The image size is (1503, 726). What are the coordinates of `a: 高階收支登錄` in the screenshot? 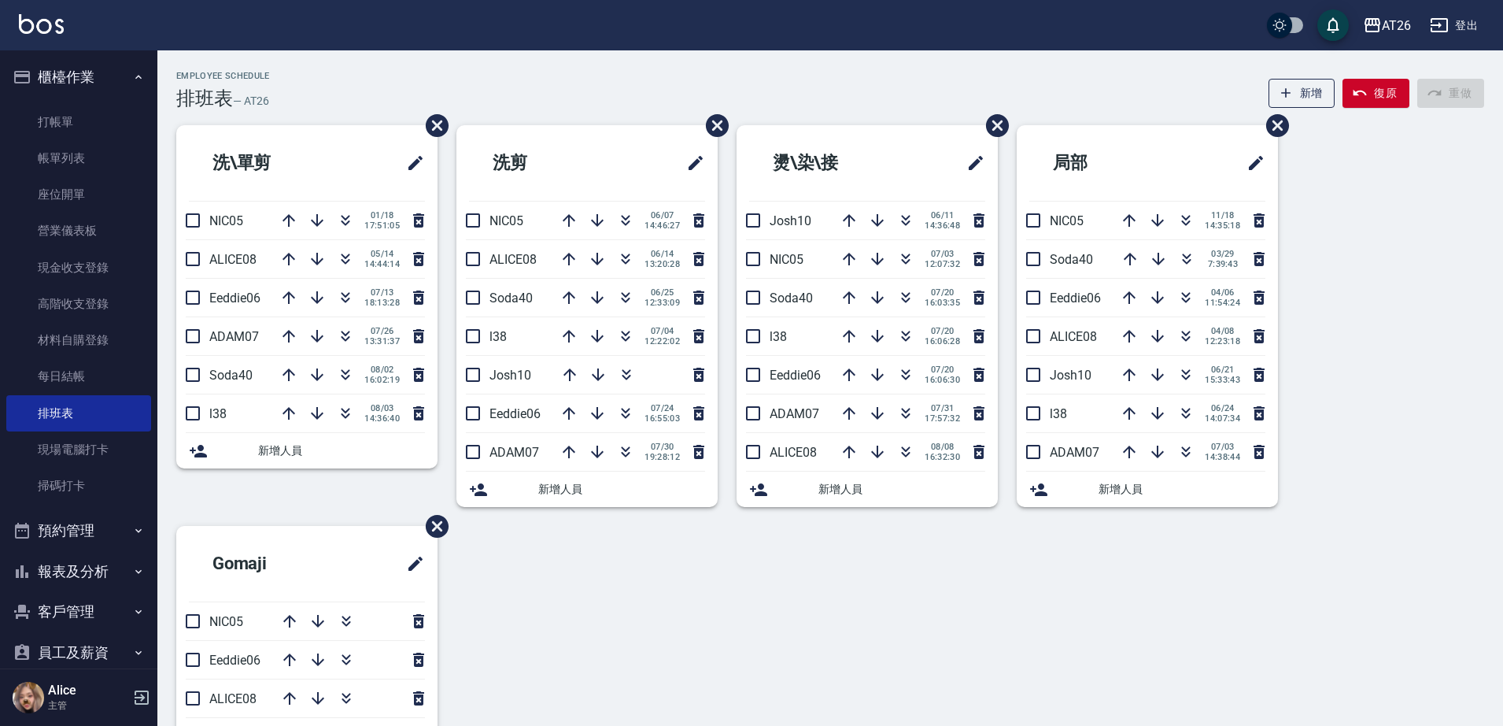 It's located at (79, 304).